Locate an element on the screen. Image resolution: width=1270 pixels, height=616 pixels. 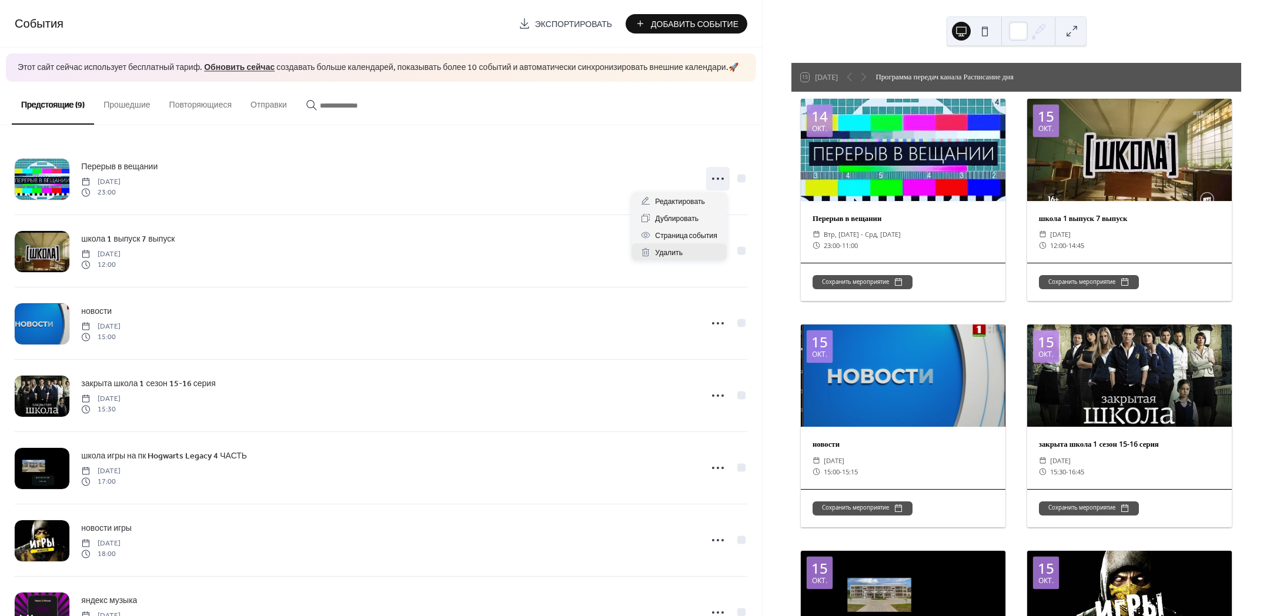
span: школа игры на пк Hogwarts Legacy 4 ЧАСТЬ is located at coordinates (164, 456).